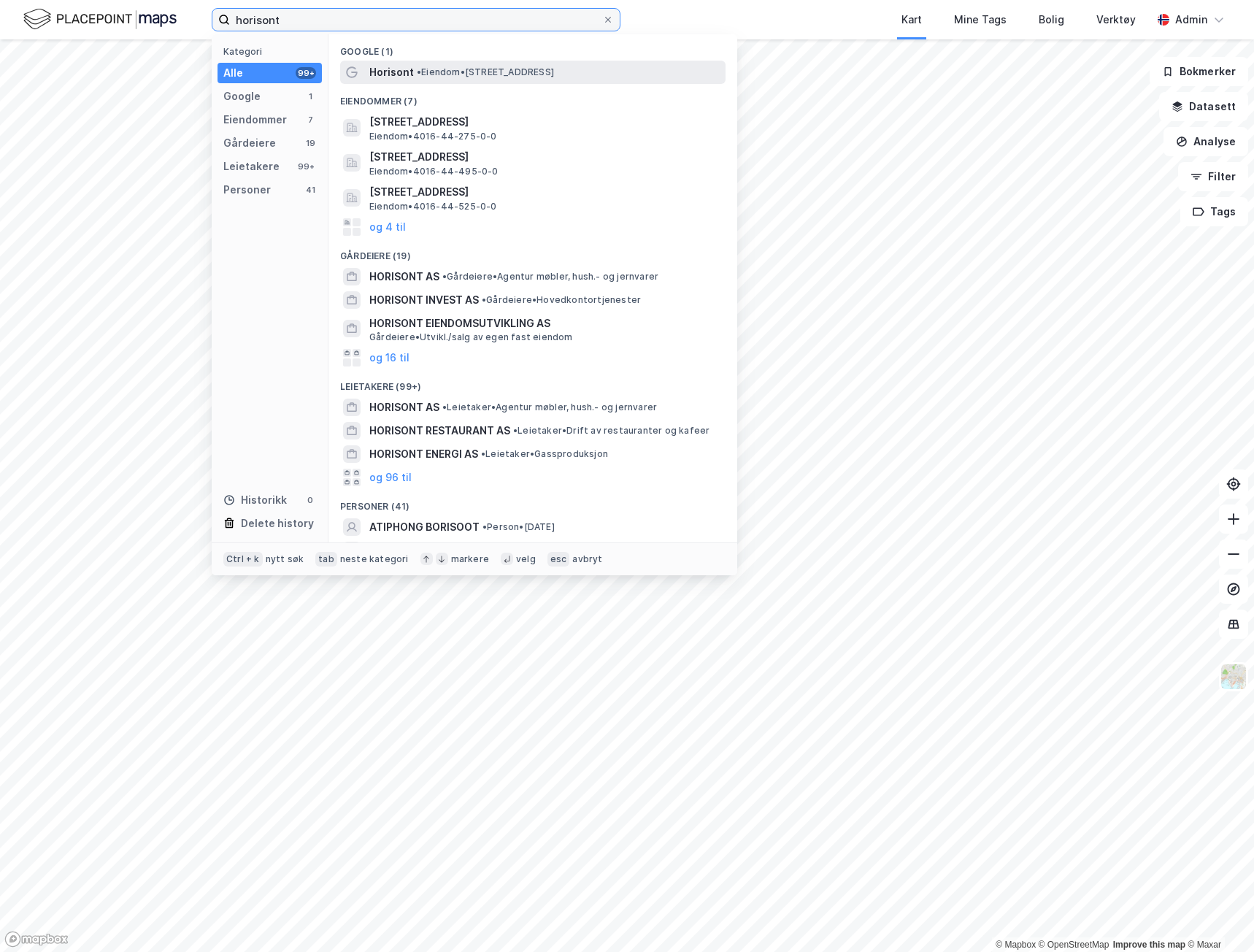 The width and height of the screenshot is (1254, 952). I want to click on button: og 16 til, so click(389, 358).